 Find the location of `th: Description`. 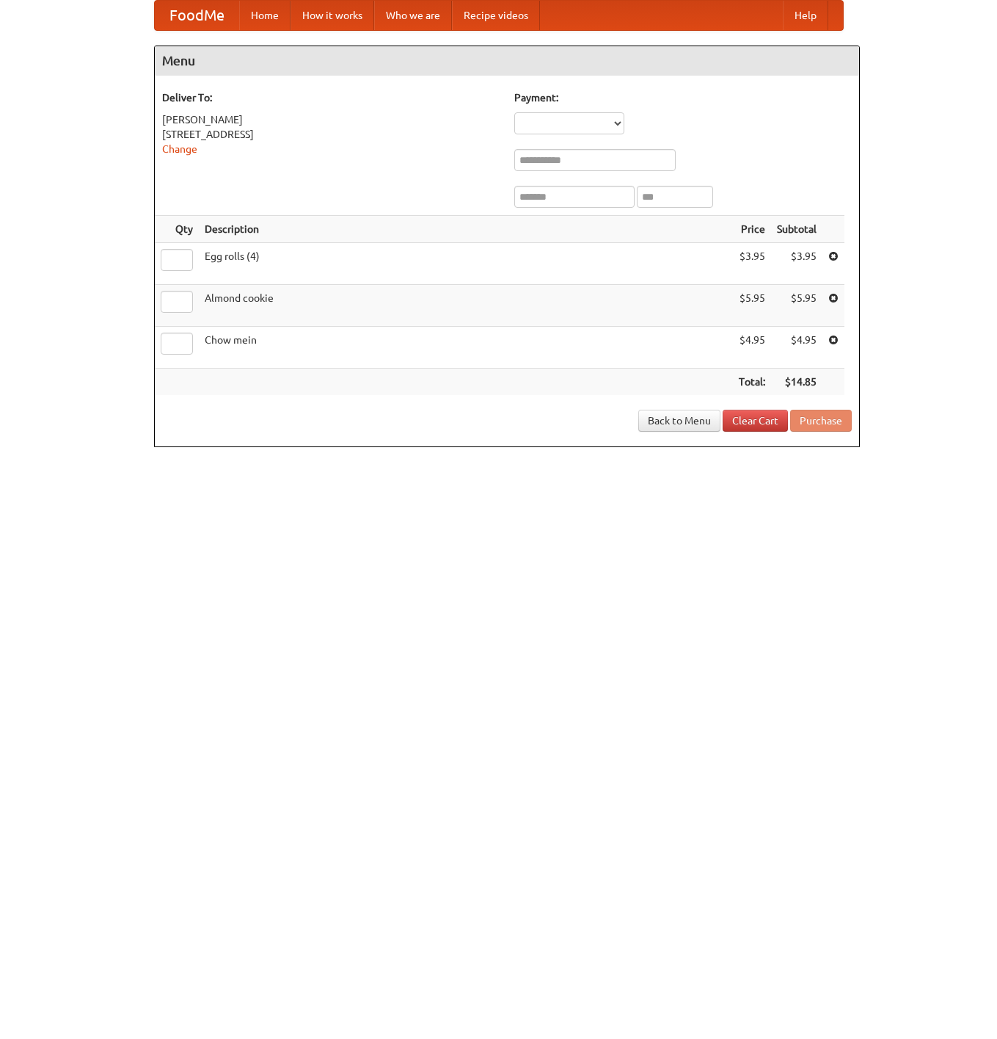

th: Description is located at coordinates (466, 229).